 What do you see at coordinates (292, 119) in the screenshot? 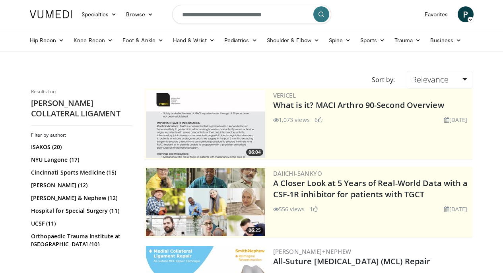
I see `li: 1,073 views` at bounding box center [292, 119].